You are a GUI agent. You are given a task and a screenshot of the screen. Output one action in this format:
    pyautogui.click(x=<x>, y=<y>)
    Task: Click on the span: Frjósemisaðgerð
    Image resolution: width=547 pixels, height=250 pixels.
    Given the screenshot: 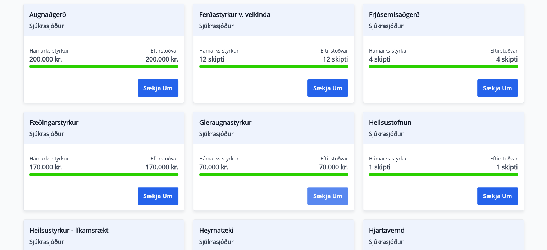 What is the action you would take?
    pyautogui.click(x=443, y=16)
    